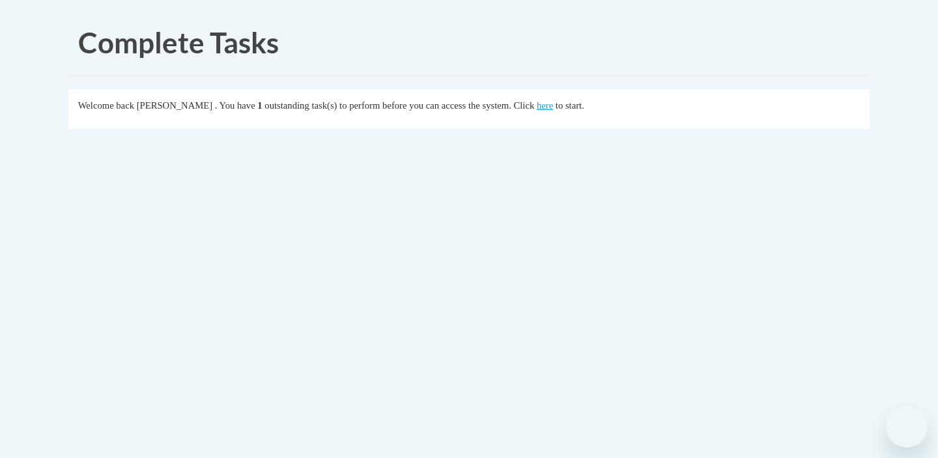  Describe the element at coordinates (259, 105) in the screenshot. I see `span: 1` at that location.